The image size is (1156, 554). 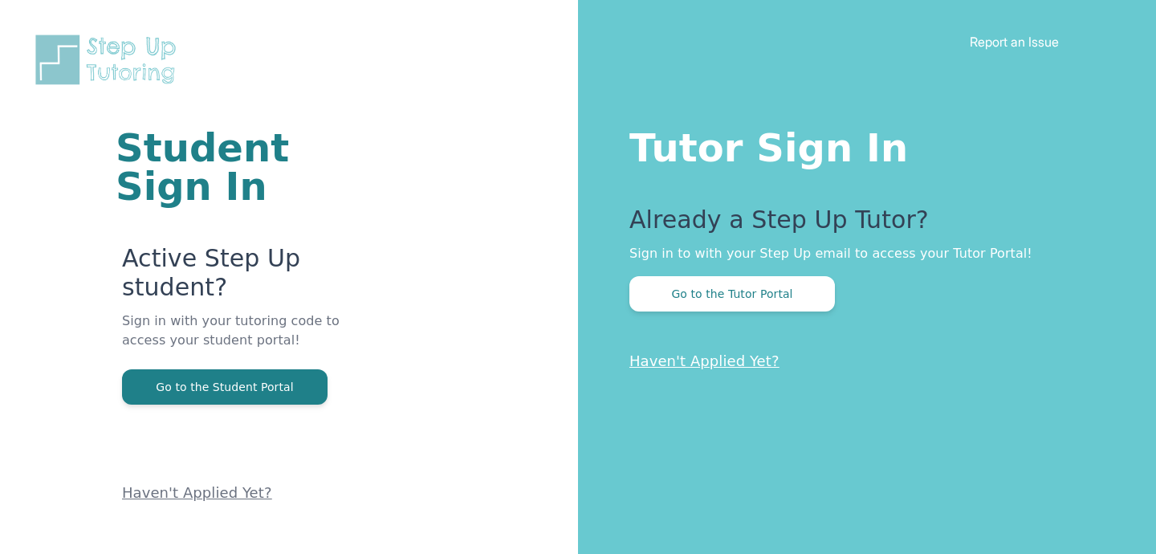 What do you see at coordinates (861, 145) in the screenshot?
I see `h1: Tutor Sign In` at bounding box center [861, 145].